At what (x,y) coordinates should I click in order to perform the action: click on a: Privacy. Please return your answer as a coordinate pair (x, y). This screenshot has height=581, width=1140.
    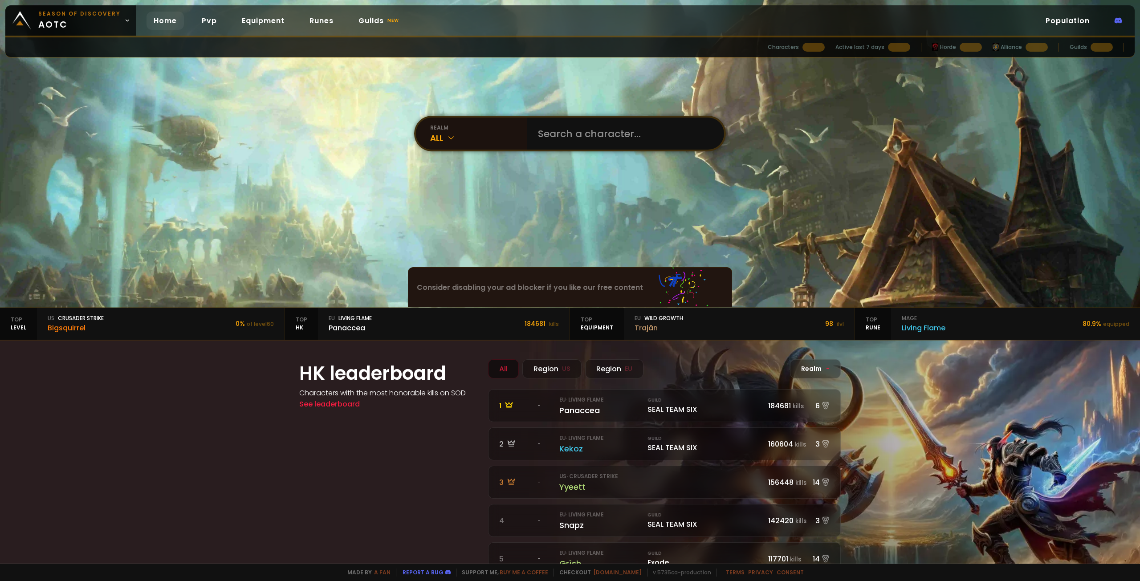
    Looking at the image, I should click on (760, 572).